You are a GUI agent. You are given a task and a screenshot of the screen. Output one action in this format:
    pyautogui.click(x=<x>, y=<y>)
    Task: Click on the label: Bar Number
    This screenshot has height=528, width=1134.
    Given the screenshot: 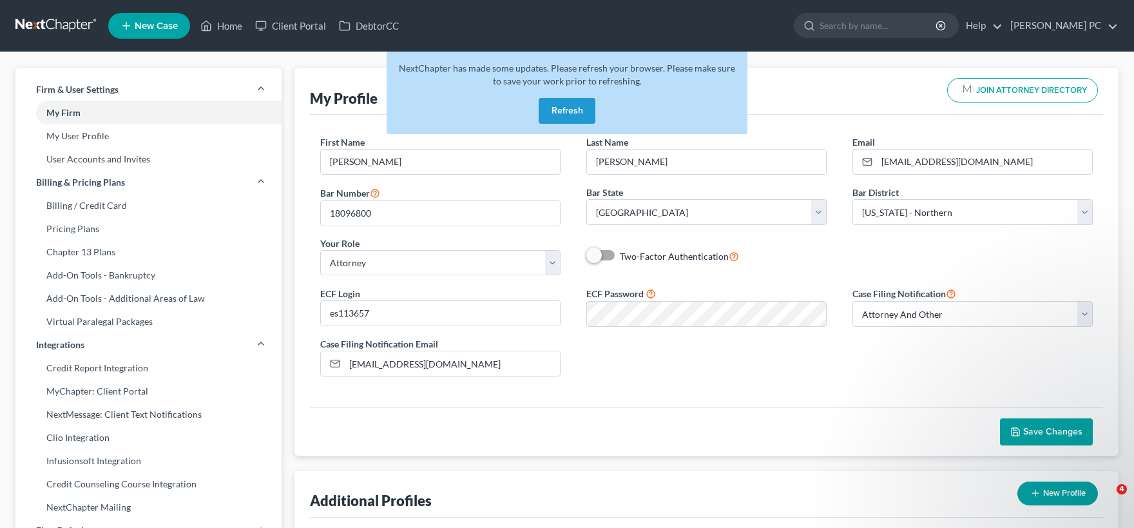 What is the action you would take?
    pyautogui.click(x=350, y=193)
    